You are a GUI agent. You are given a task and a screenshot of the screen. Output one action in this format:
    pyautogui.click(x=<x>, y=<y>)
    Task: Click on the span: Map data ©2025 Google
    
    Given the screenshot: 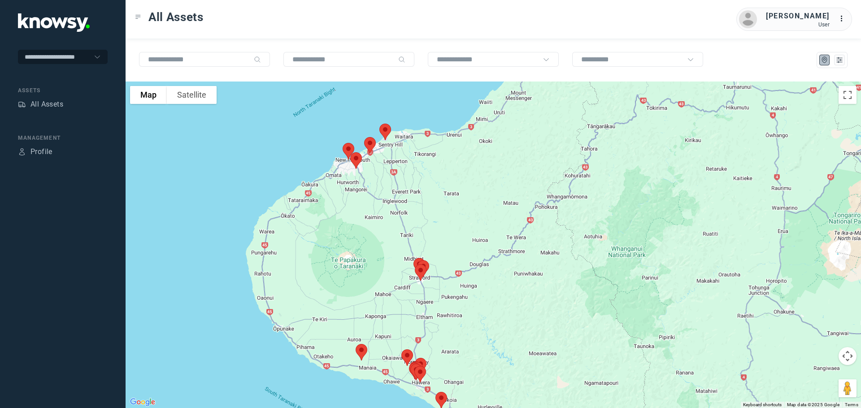 What is the action you would take?
    pyautogui.click(x=813, y=405)
    